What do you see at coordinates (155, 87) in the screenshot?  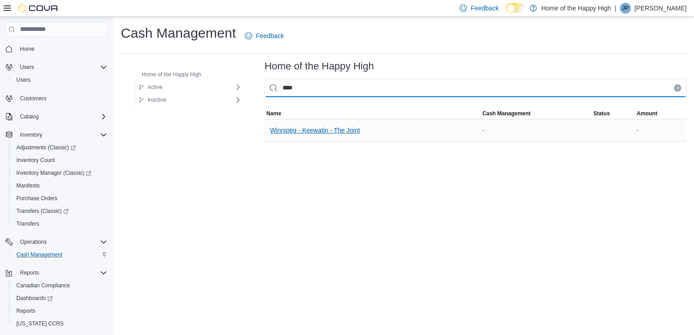 I see `span: Active` at bounding box center [155, 87].